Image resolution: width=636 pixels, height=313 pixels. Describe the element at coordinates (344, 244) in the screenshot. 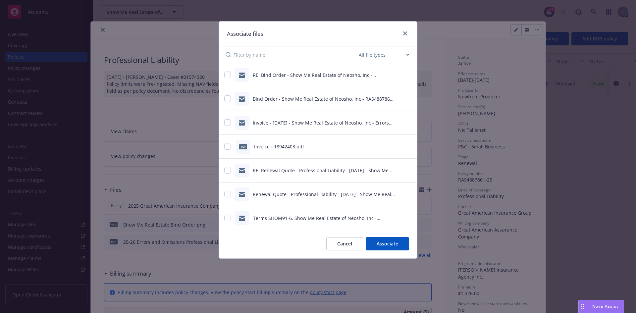

I see `button: Cancel` at that location.